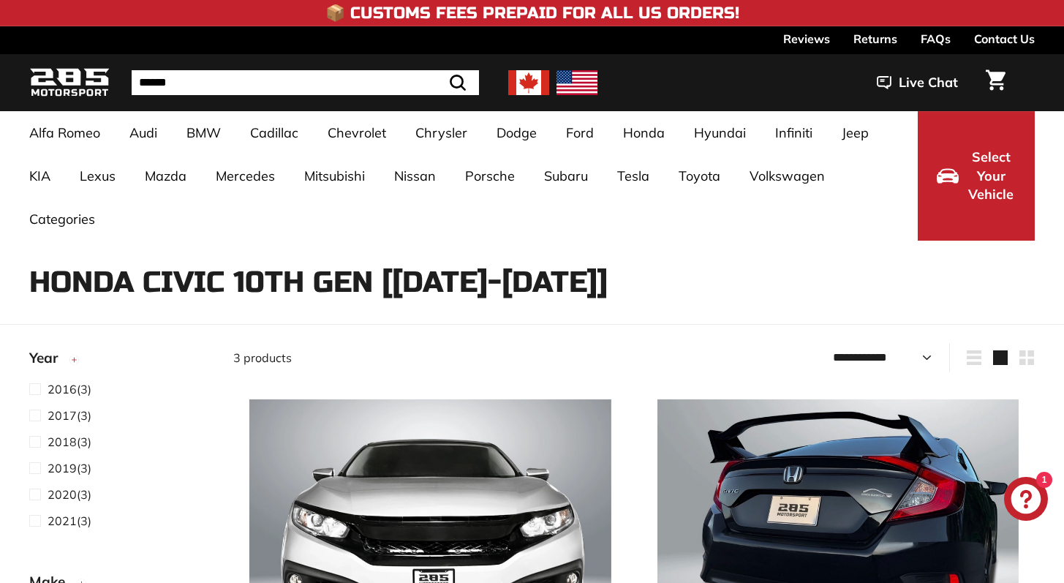 The width and height of the screenshot is (1064, 583). I want to click on a: Nissan, so click(415, 176).